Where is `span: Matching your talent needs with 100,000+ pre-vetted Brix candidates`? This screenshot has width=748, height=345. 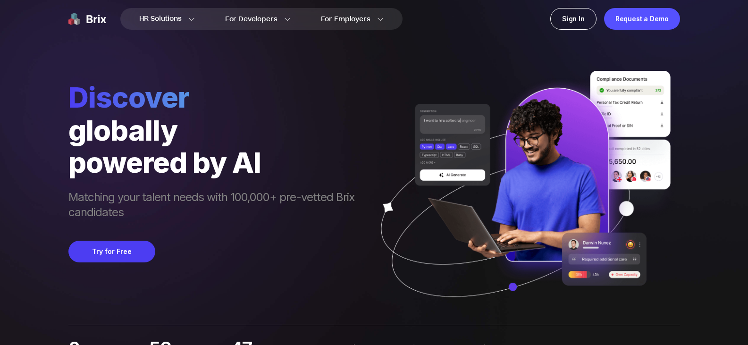 span: Matching your talent needs with 100,000+ pre-vetted Brix candidates is located at coordinates (216, 206).